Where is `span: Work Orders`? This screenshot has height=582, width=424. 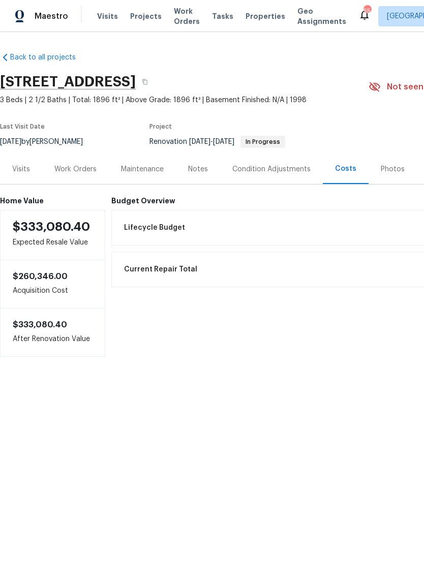 span: Work Orders is located at coordinates (187, 16).